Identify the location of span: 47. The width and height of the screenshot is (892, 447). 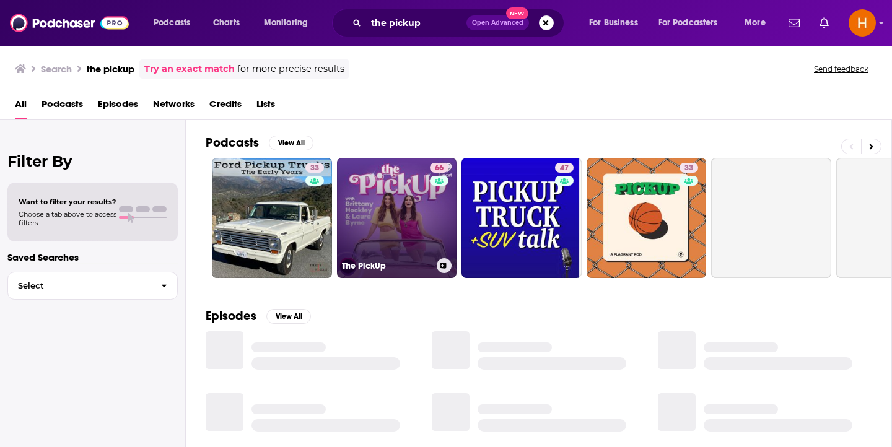
(564, 169).